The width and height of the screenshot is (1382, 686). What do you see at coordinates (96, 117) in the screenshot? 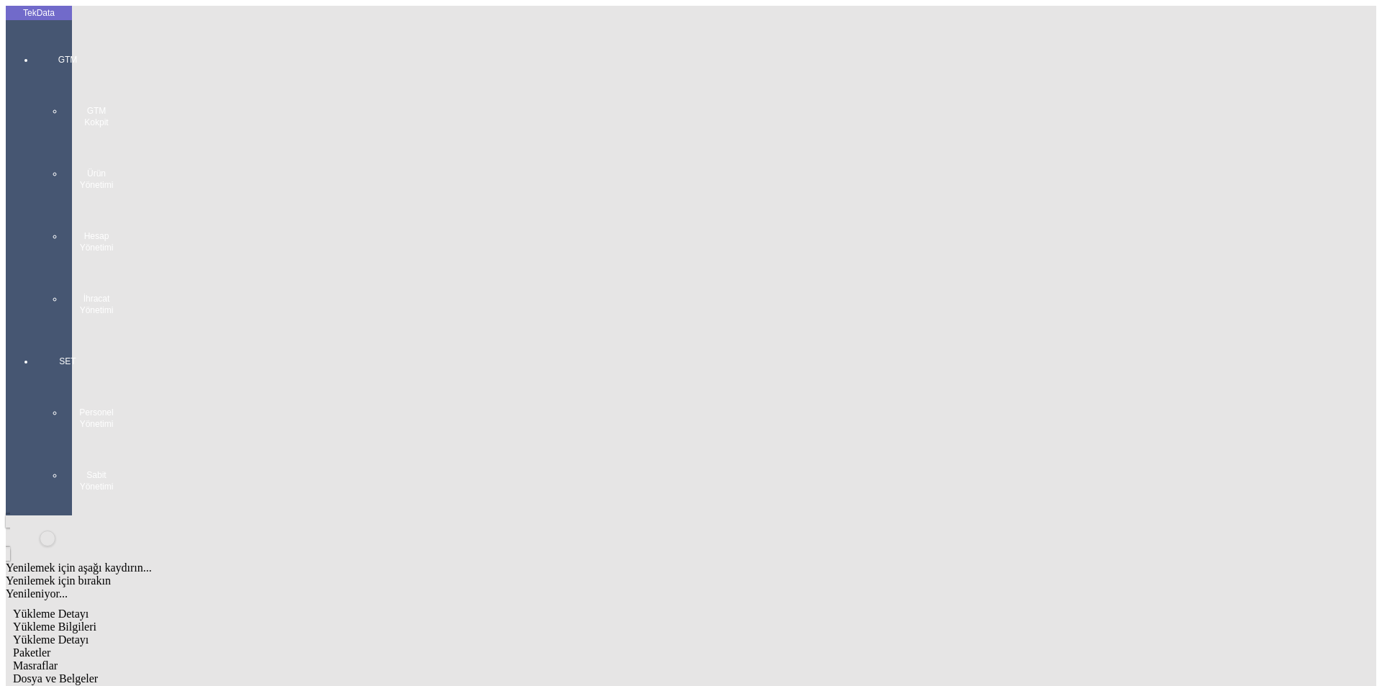
I see `span: GTM Kokpit` at bounding box center [96, 117].